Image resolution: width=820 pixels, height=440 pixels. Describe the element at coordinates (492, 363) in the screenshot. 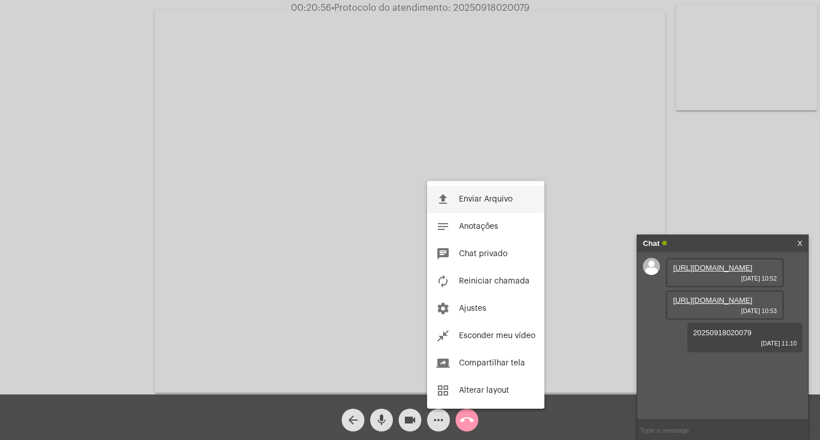

I see `span: Compartilhar tela` at that location.